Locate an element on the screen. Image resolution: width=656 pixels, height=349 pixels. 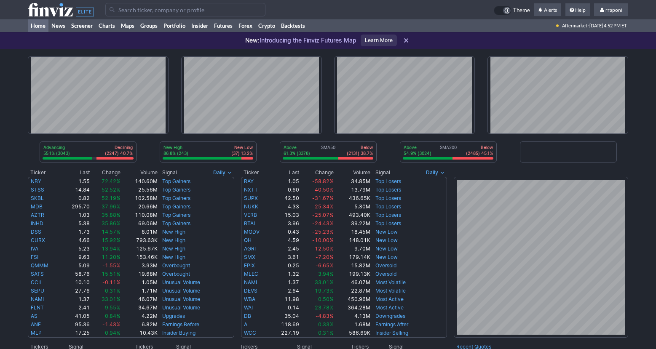
a: WBA is located at coordinates (249, 299).